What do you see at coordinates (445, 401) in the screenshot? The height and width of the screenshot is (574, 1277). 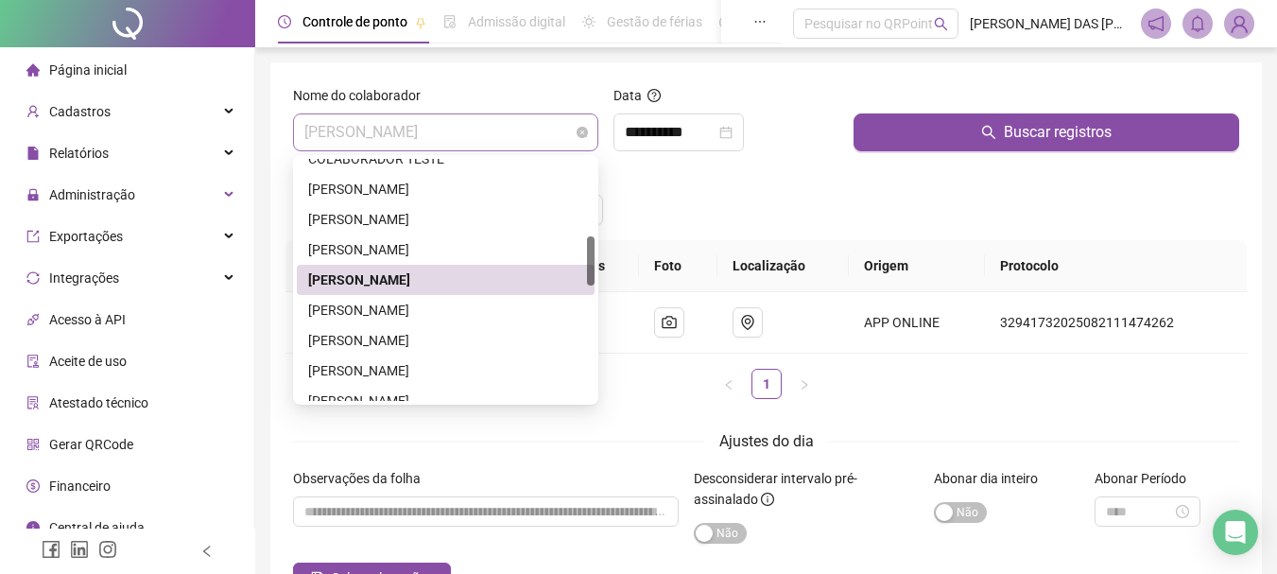 I see `div: IVANEI DE OLIVEIRA MENDONÇA` at bounding box center [445, 401].